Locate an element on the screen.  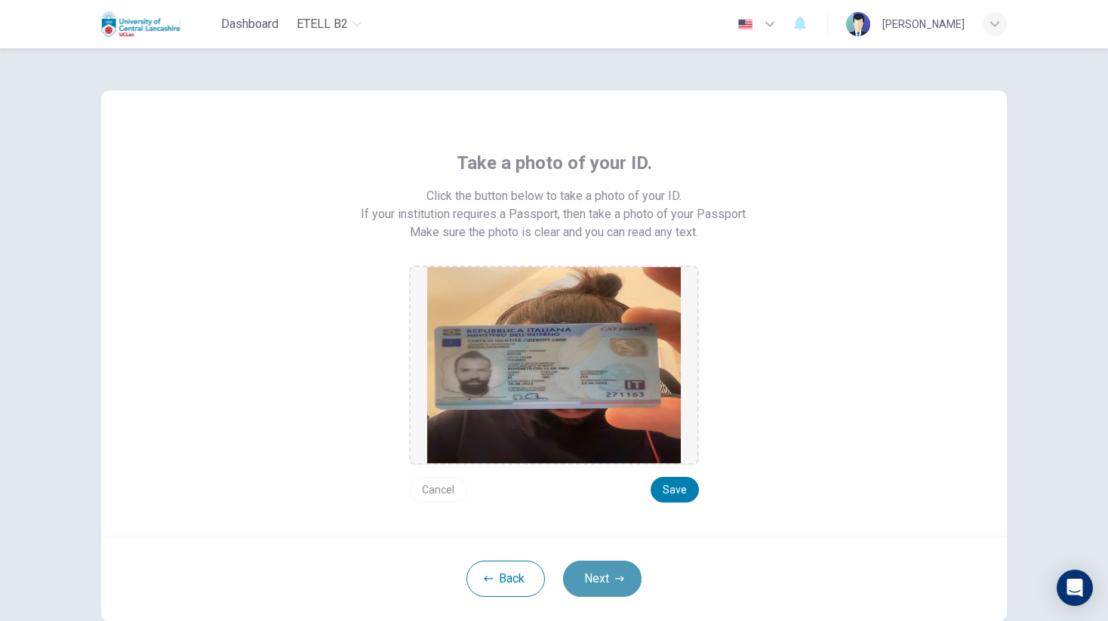
button: Dashboard is located at coordinates (250, 24).